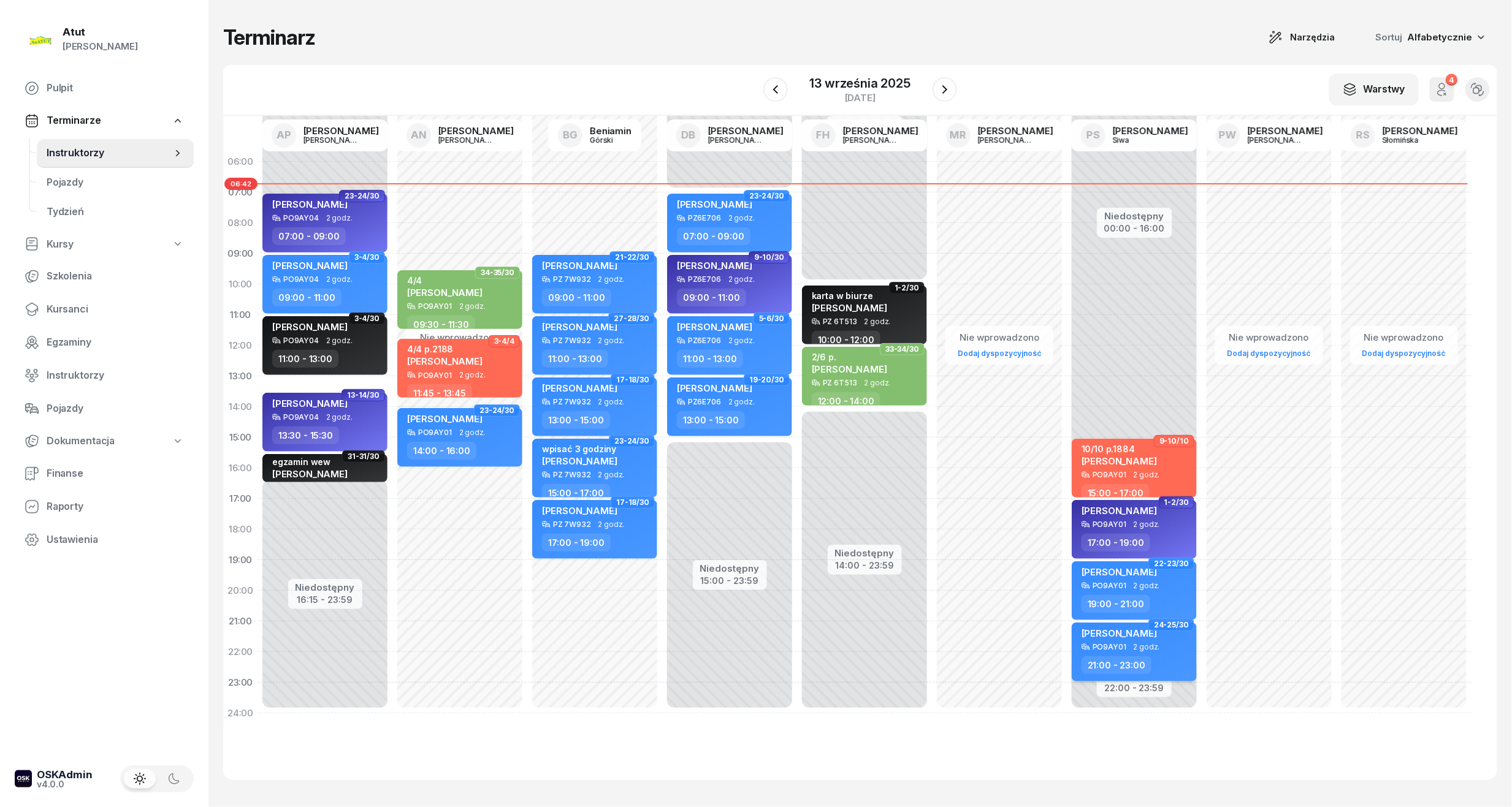 The width and height of the screenshot is (1512, 807). I want to click on span: Narzędzia, so click(1312, 38).